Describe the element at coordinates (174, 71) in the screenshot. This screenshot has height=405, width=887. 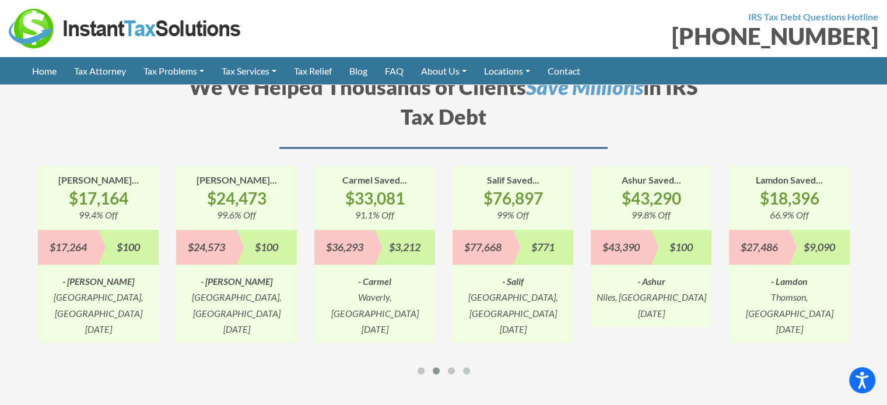
I see `a: Tax Problems` at that location.